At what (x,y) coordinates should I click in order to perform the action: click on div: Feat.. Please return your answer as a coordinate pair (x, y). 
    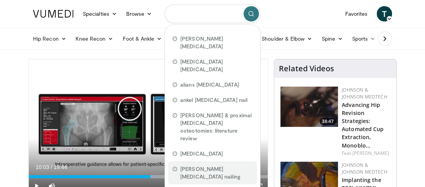
    Looking at the image, I should click on (366, 154).